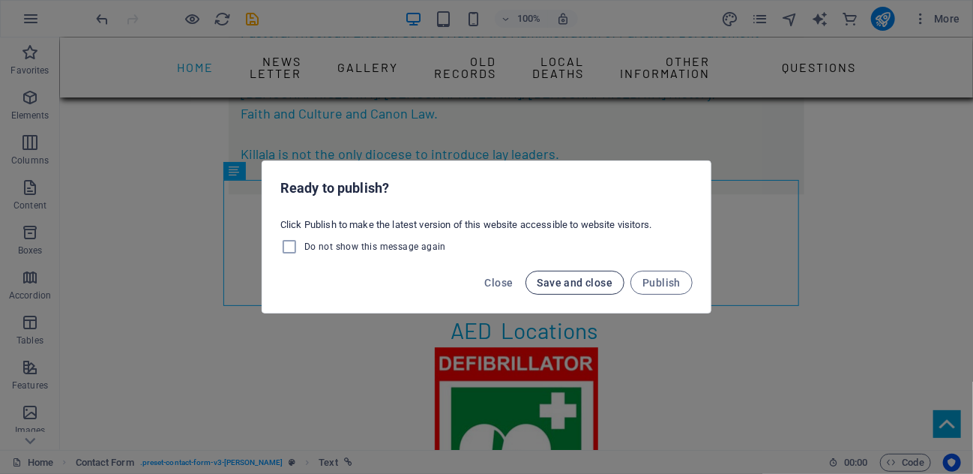  I want to click on span: Publish, so click(661, 283).